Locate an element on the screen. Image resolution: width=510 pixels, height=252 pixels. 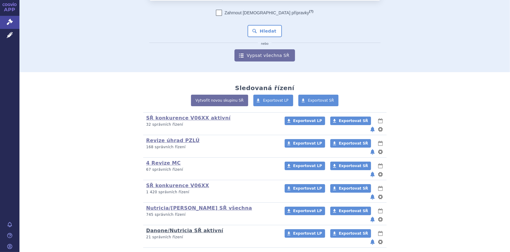
a: SŘ konkurence V06XX aktivní is located at coordinates (189, 118).